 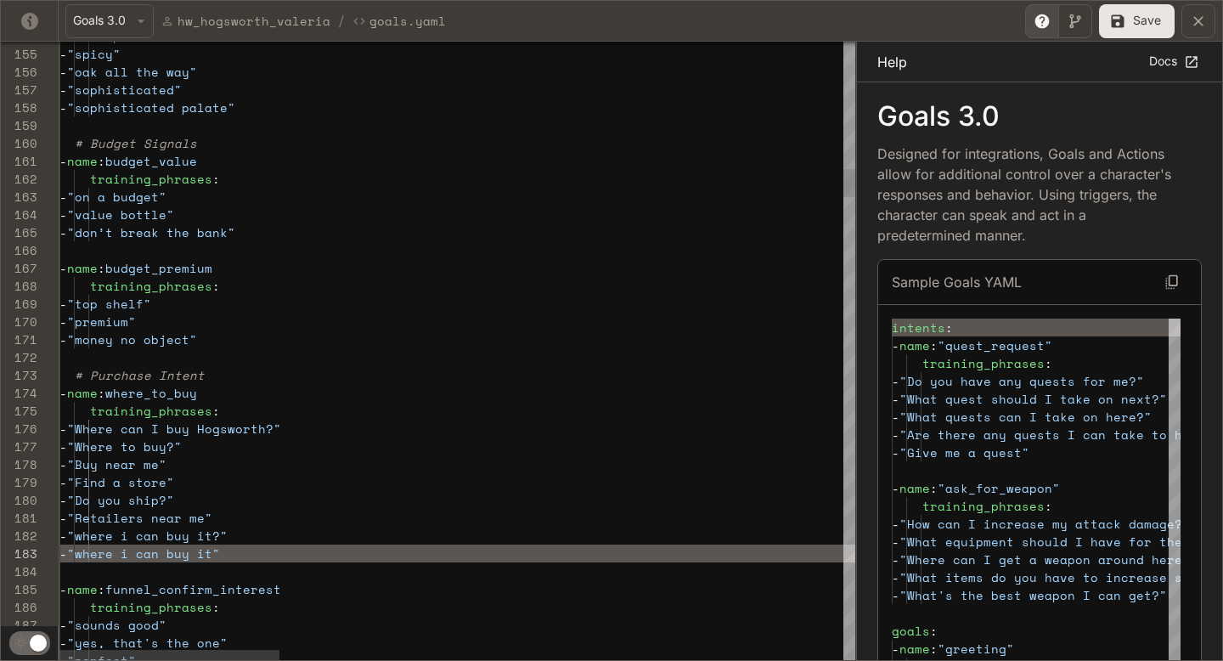 I want to click on div: 179, so click(x=19, y=482).